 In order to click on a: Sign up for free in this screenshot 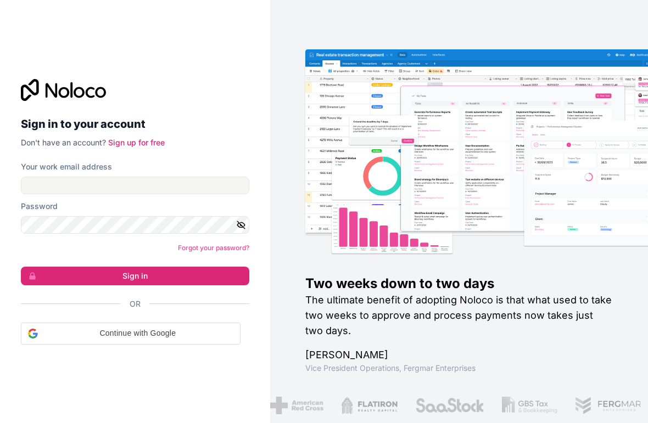, I will do `click(136, 142)`.